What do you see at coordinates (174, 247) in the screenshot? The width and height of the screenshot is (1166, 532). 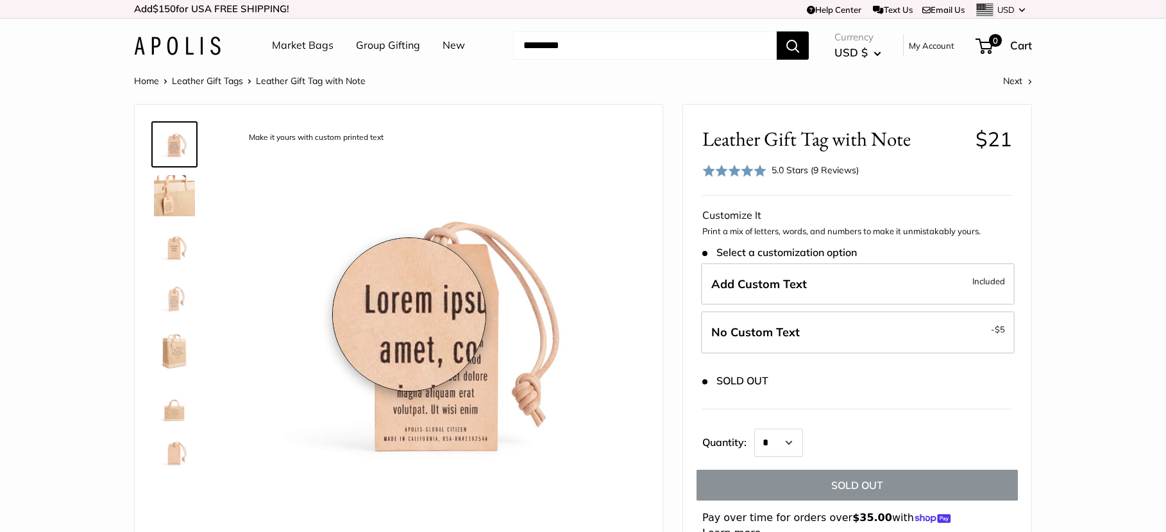 I see `a: description_Here are a couple ideas for what to personalize this gift tag for...` at bounding box center [174, 247].